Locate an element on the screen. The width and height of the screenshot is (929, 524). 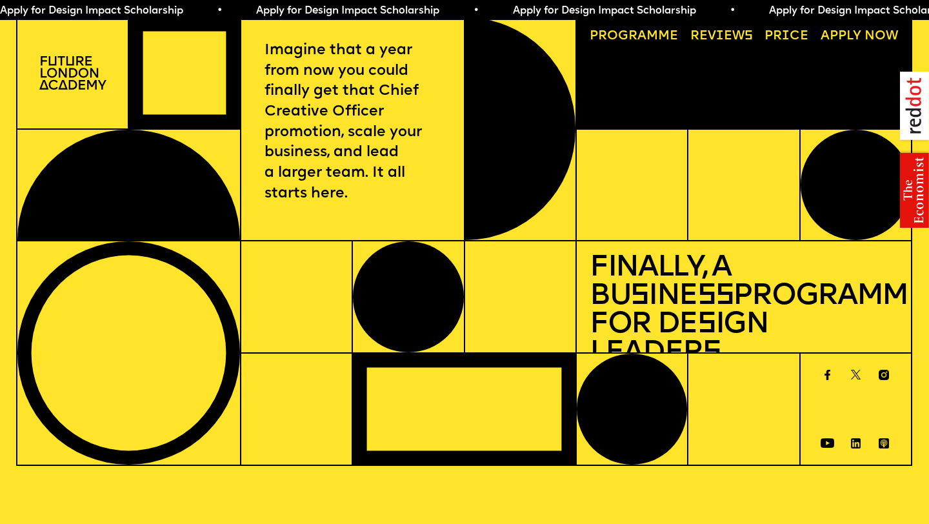
a: Reviews is located at coordinates (722, 37).